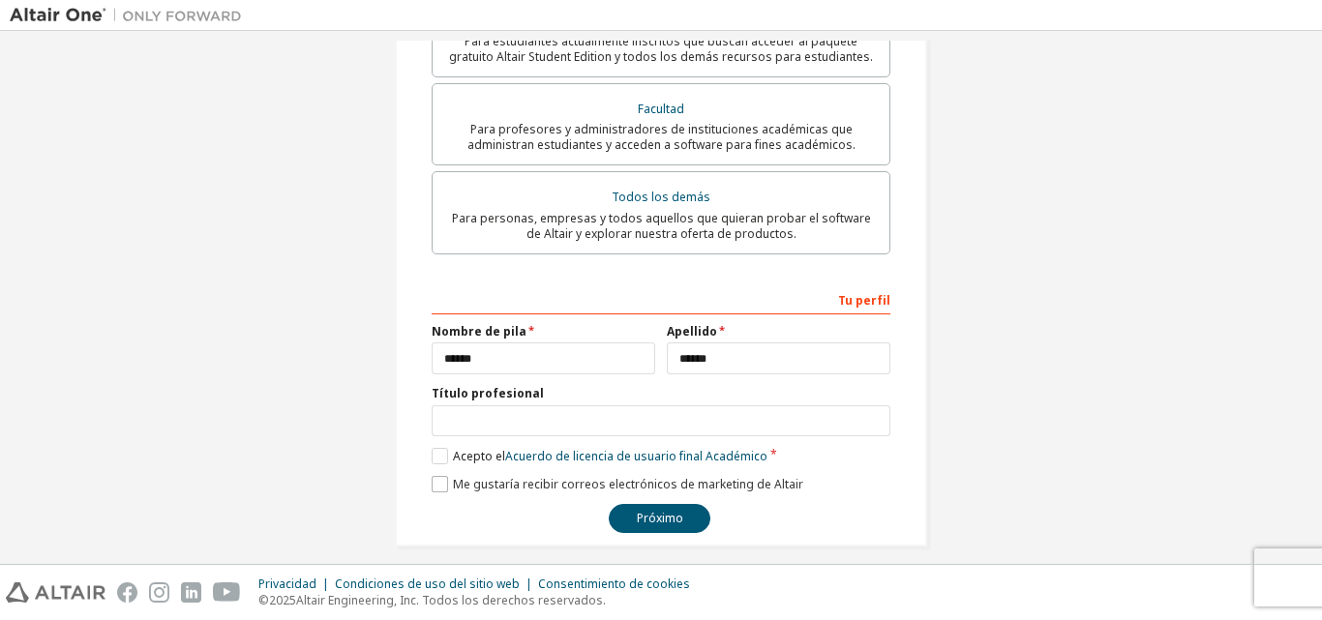  What do you see at coordinates (131, 15) in the screenshot?
I see `img: Altair Uno` at bounding box center [131, 15].